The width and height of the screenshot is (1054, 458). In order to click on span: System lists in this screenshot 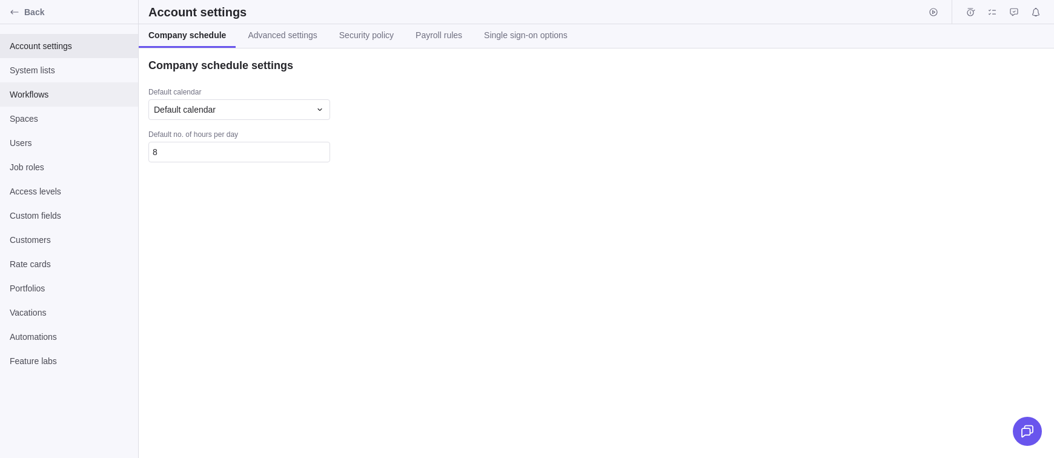, I will do `click(69, 70)`.